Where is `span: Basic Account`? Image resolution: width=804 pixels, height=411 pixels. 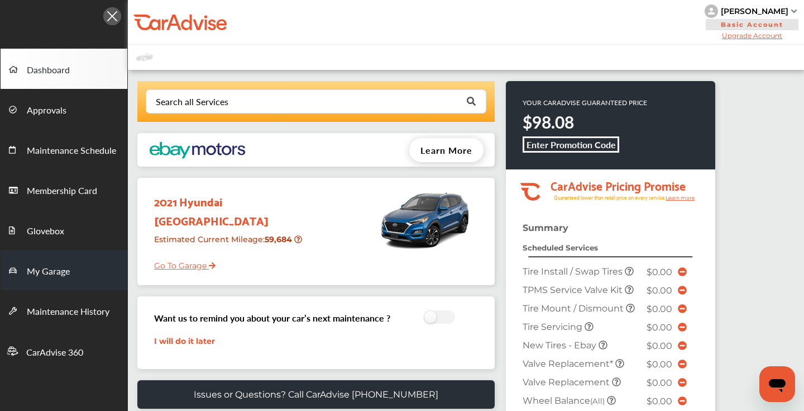
span: Basic Account is located at coordinates (752, 25).